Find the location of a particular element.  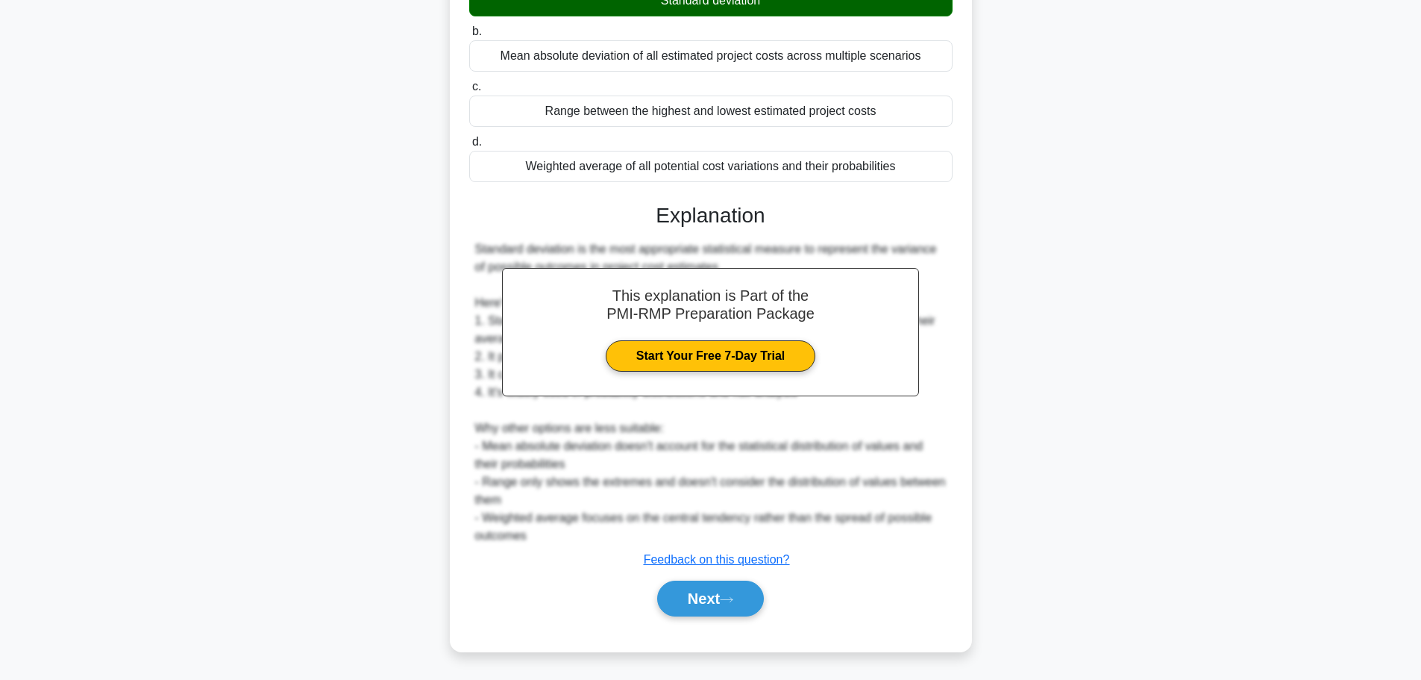

div: Standard deviation is the most appropriate statistical measure to represent the variance of possi... is located at coordinates (711, 392).